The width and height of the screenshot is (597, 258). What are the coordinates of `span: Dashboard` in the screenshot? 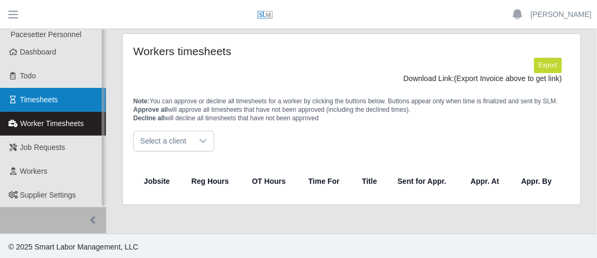 It's located at (38, 52).